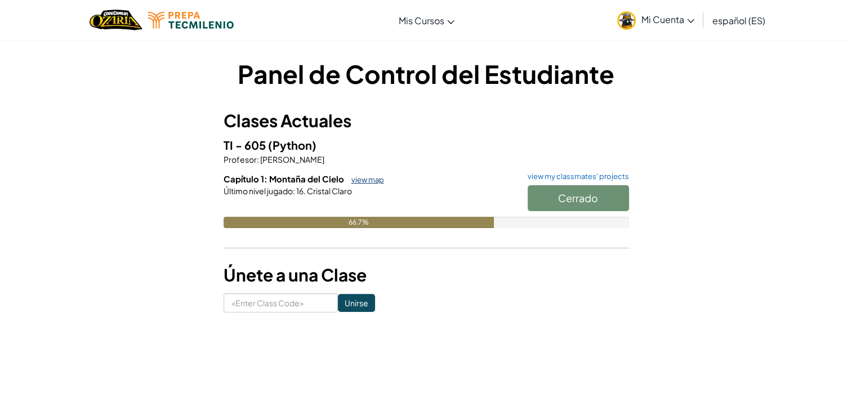 The image size is (852, 420). I want to click on h3: Únete a una Clase, so click(426, 275).